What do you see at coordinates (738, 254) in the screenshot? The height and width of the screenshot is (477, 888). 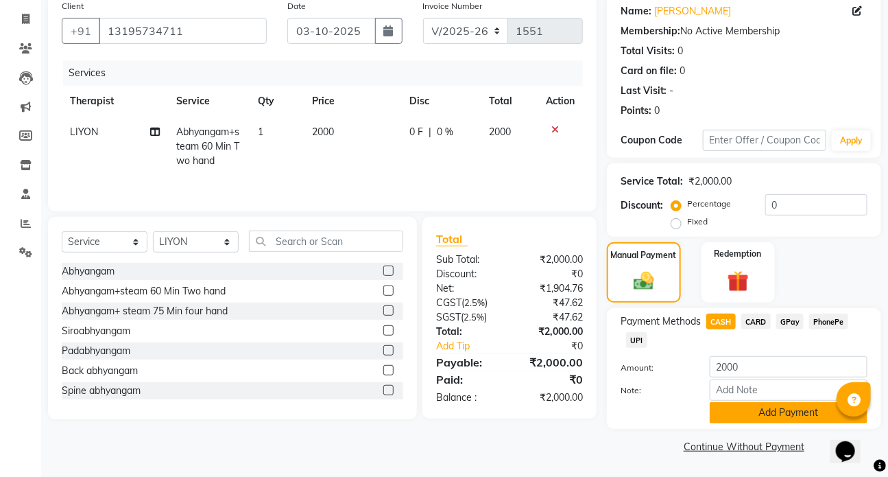 I see `label: Redemption` at bounding box center [738, 254].